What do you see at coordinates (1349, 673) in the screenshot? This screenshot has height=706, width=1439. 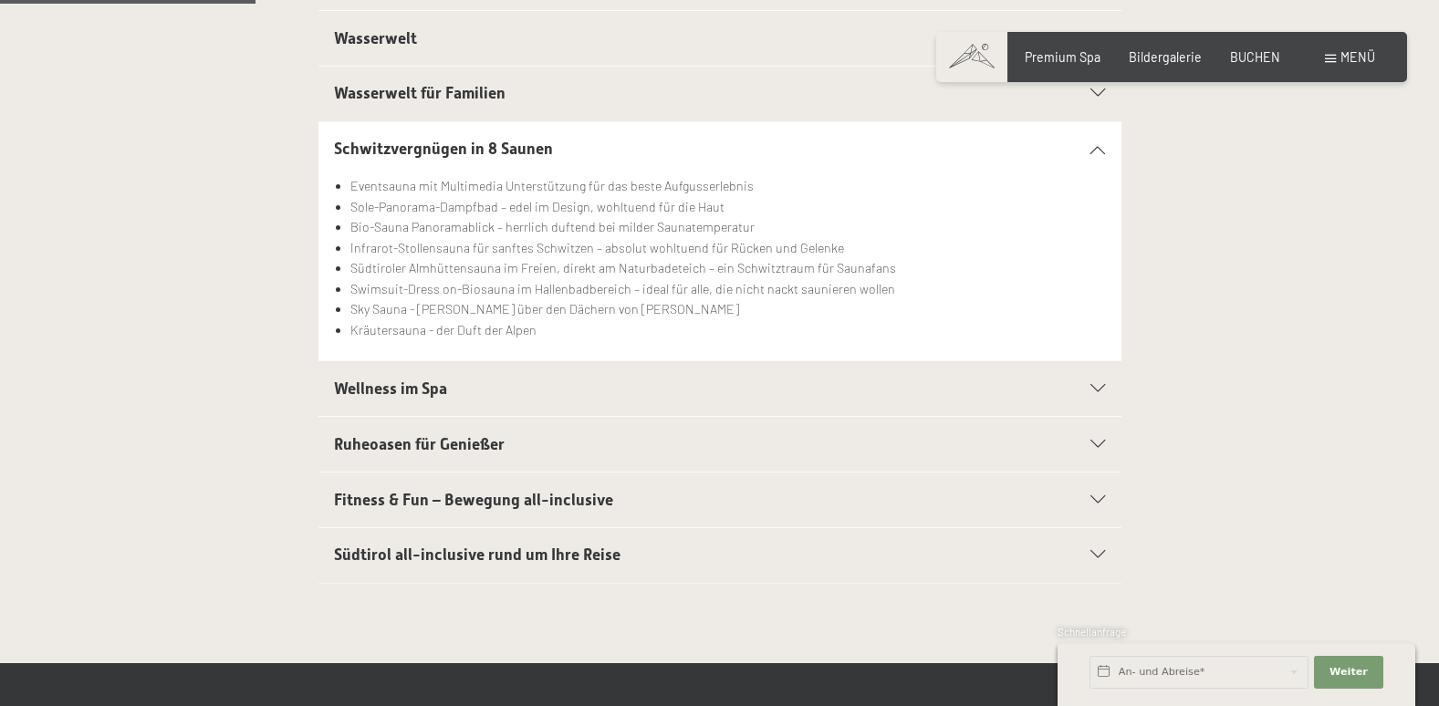 I see `span: Weiter` at bounding box center [1349, 673].